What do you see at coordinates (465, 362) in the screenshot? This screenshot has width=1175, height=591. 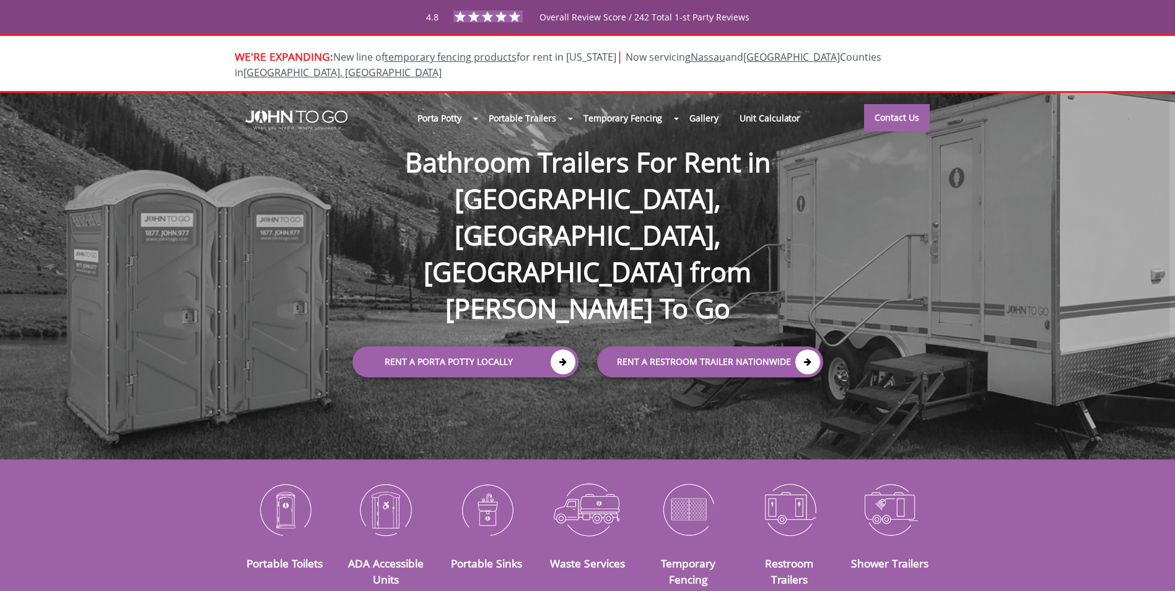 I see `a: Rent a Porta Potty Locally` at bounding box center [465, 362].